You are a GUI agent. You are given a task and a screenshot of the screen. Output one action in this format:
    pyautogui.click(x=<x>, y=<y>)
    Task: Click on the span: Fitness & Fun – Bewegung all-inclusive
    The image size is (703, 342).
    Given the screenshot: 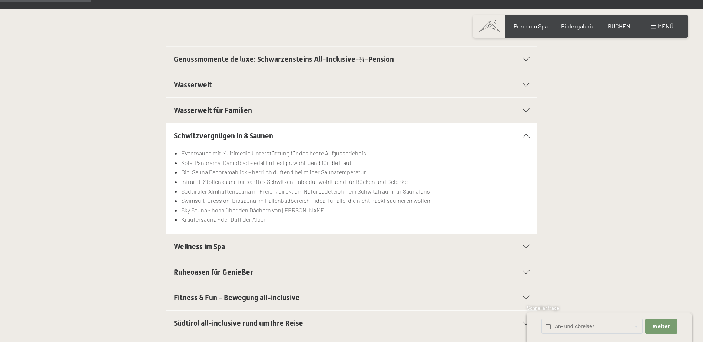 What is the action you would take?
    pyautogui.click(x=237, y=298)
    